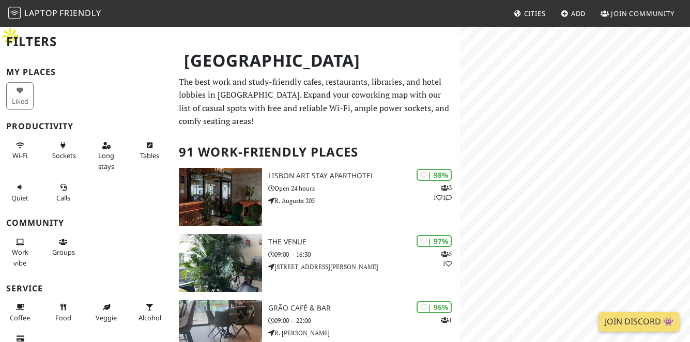 The height and width of the screenshot is (342, 690). Describe the element at coordinates (63, 192) in the screenshot. I see `button: Calls` at that location.